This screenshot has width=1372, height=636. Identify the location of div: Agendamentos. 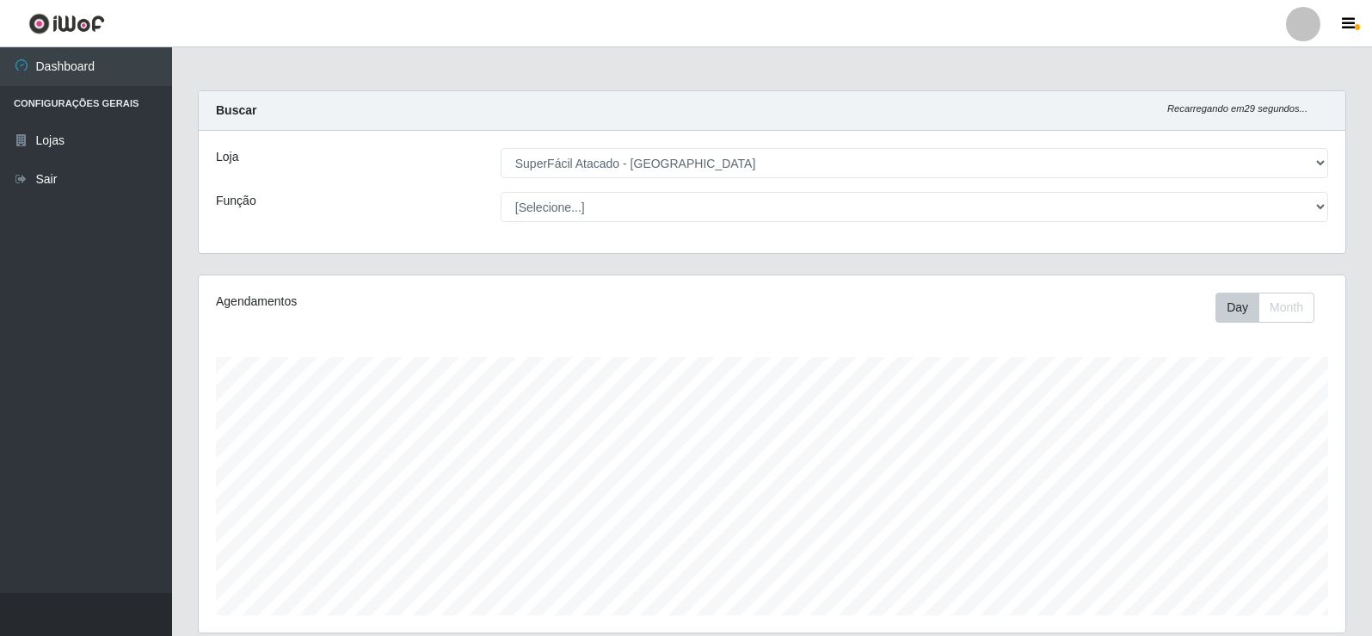
(440, 301).